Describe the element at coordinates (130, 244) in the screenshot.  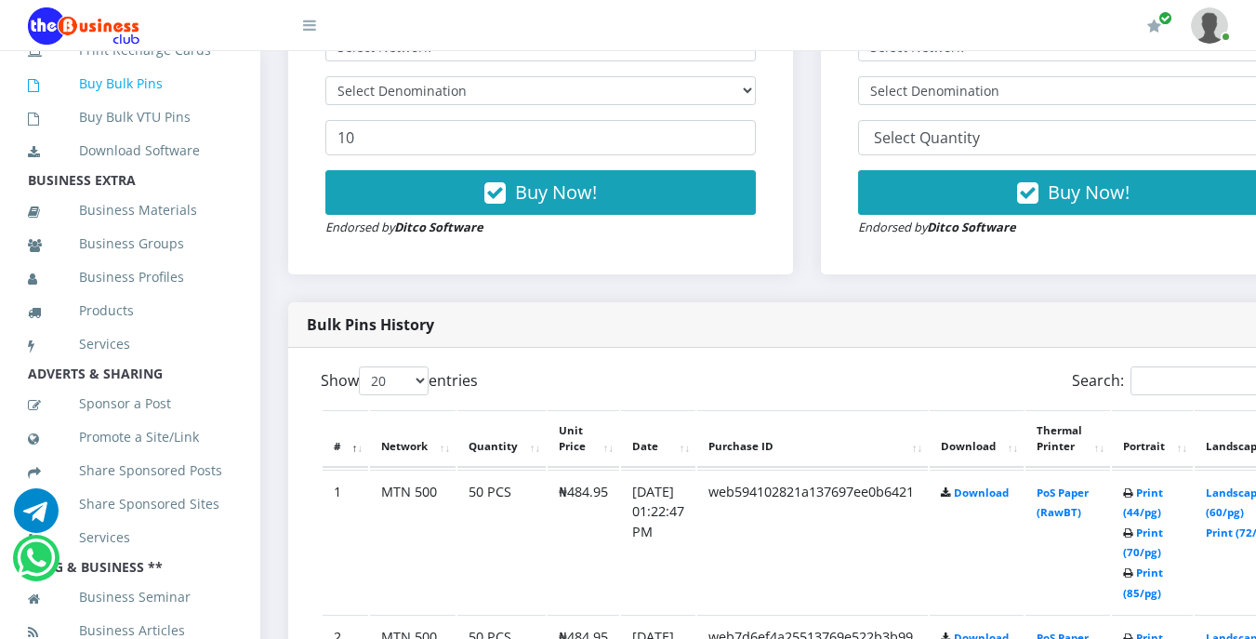
I see `a: Business Groups` at that location.